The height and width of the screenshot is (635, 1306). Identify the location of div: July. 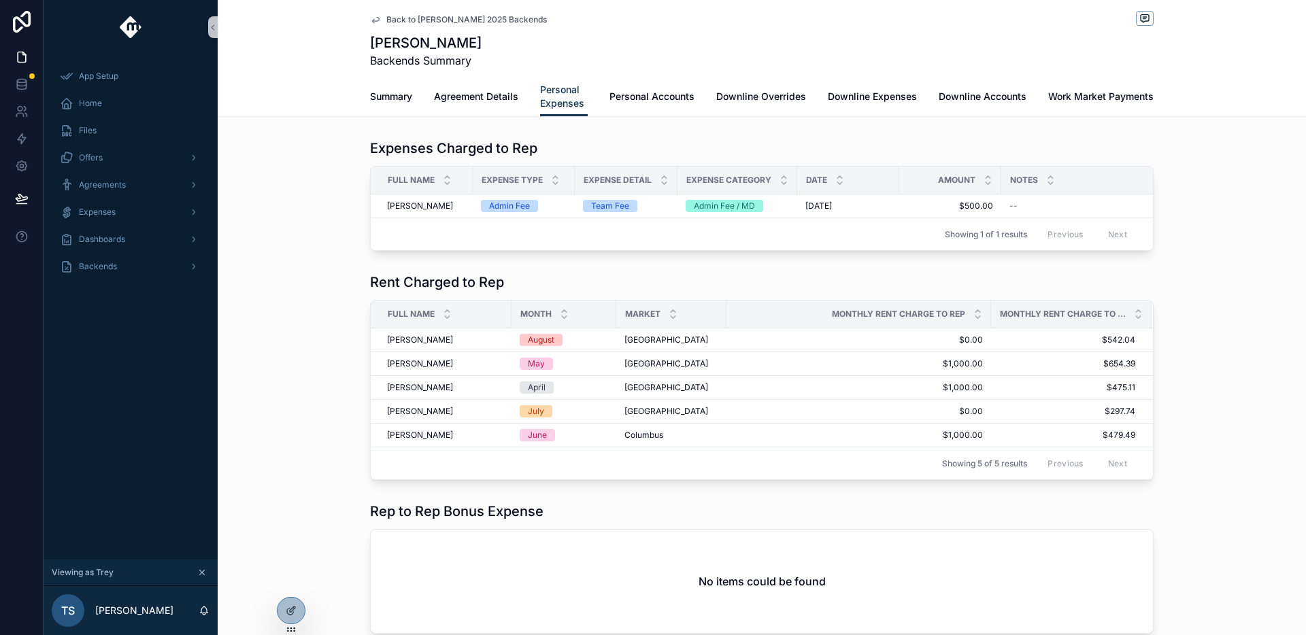
(536, 411).